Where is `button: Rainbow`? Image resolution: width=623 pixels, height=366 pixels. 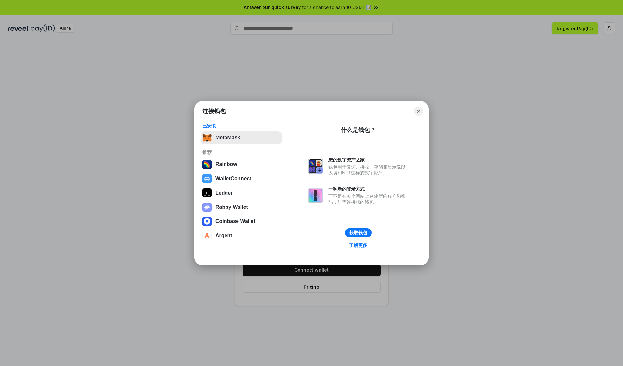 button: Rainbow is located at coordinates (241, 164).